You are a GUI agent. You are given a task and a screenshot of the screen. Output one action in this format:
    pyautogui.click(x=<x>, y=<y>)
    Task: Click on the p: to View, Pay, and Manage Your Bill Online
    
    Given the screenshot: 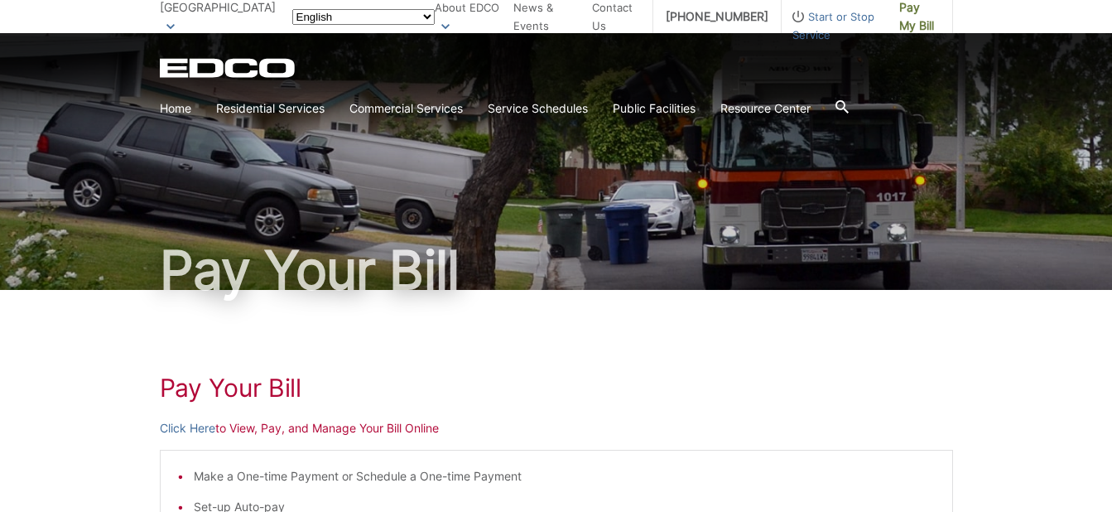 What is the action you would take?
    pyautogui.click(x=556, y=428)
    